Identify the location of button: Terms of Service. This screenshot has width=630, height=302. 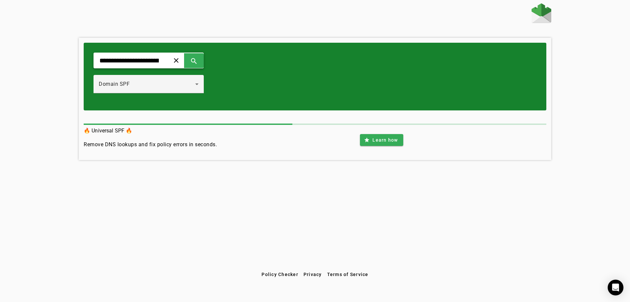
(348, 274).